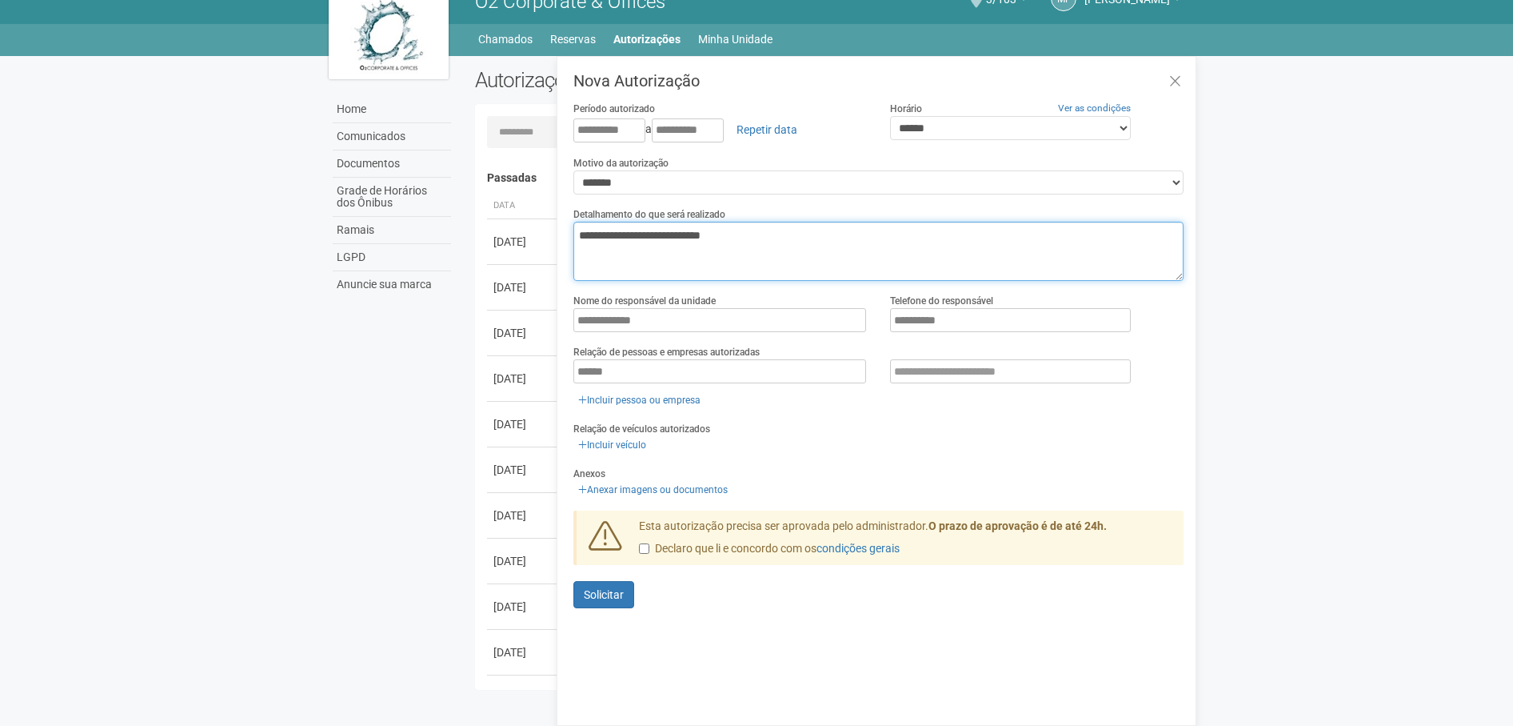 This screenshot has height=726, width=1513. I want to click on label: Nome do responsável da unidade, so click(645, 301).